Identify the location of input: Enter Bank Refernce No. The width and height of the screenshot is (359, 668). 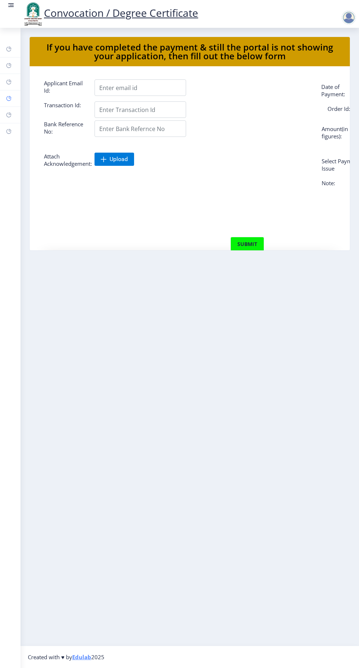
(140, 128).